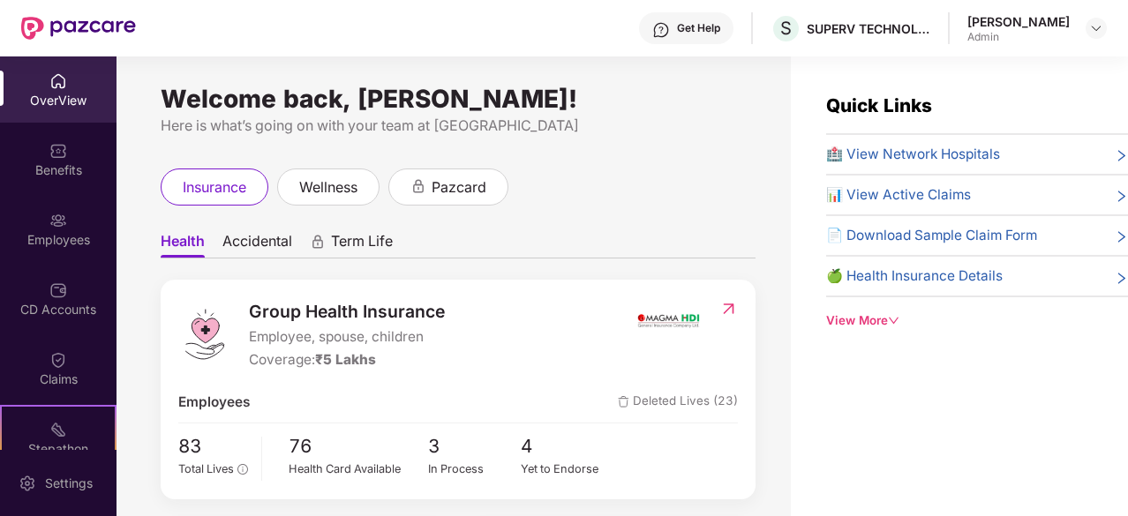 This screenshot has width=1128, height=516. Describe the element at coordinates (567, 446) in the screenshot. I see `span: 4` at that location.